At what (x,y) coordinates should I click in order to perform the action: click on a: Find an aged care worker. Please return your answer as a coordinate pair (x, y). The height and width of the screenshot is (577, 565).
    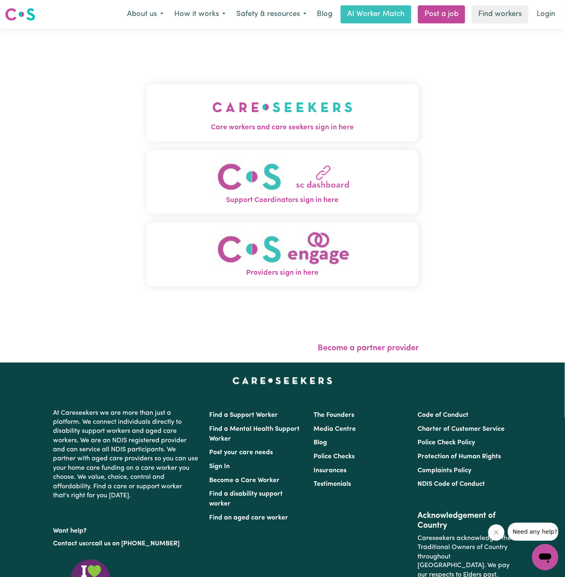
    Looking at the image, I should click on (249, 518).